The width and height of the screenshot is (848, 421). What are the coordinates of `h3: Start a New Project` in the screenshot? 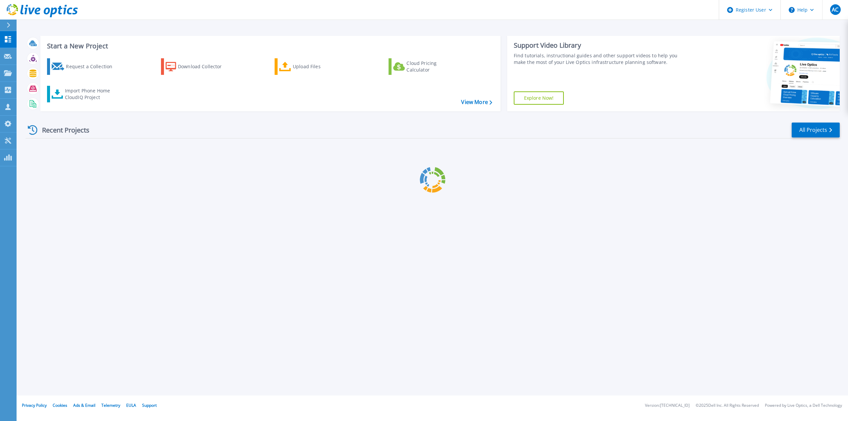 It's located at (269, 46).